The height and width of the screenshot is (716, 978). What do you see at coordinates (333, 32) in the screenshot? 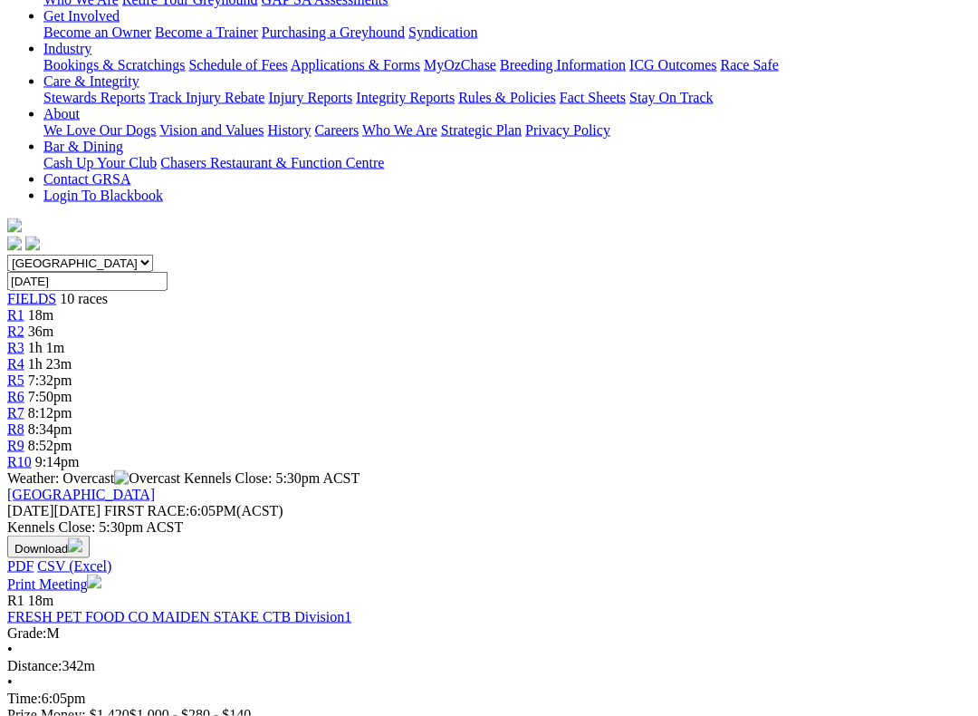
I see `a: Purchasing a Greyhound` at bounding box center [333, 32].